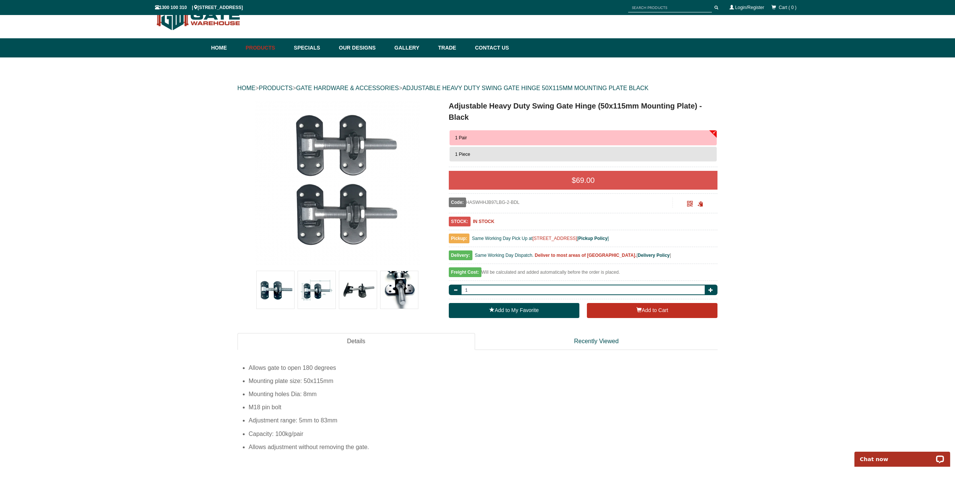 This screenshot has width=955, height=493. I want to click on a: Recently Viewed, so click(596, 341).